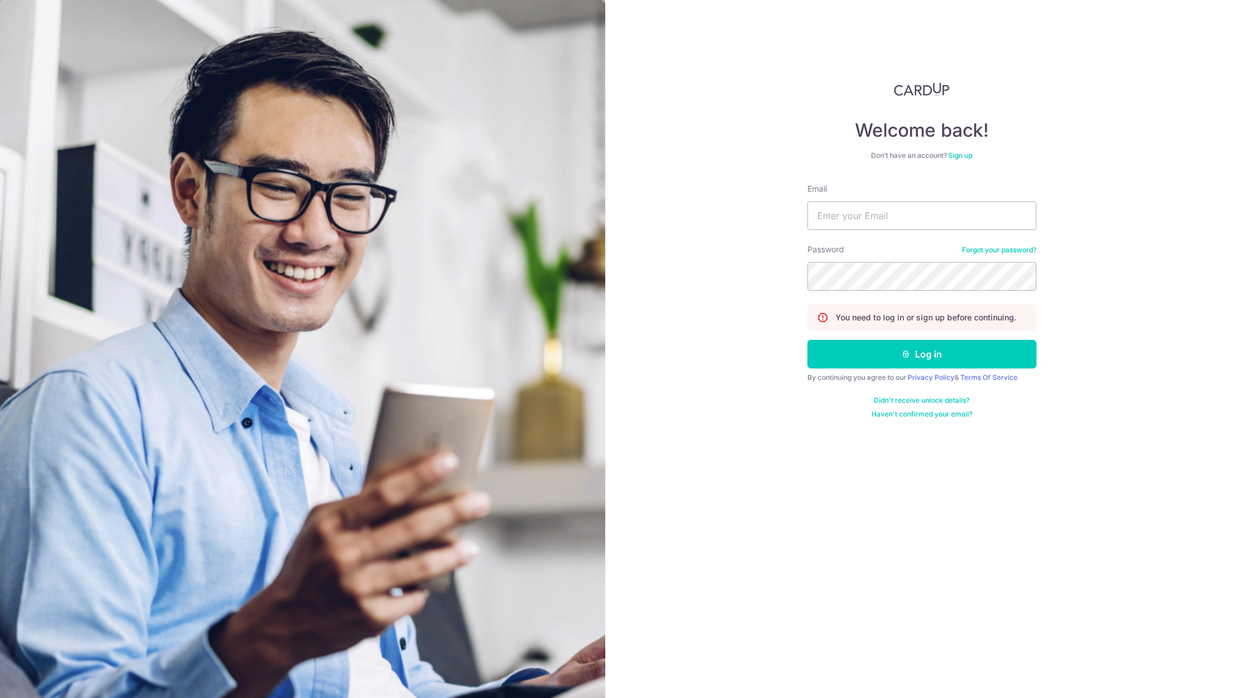 Image resolution: width=1238 pixels, height=698 pixels. What do you see at coordinates (926, 318) in the screenshot?
I see `p: You need to log in or sign up before continuing.` at bounding box center [926, 318].